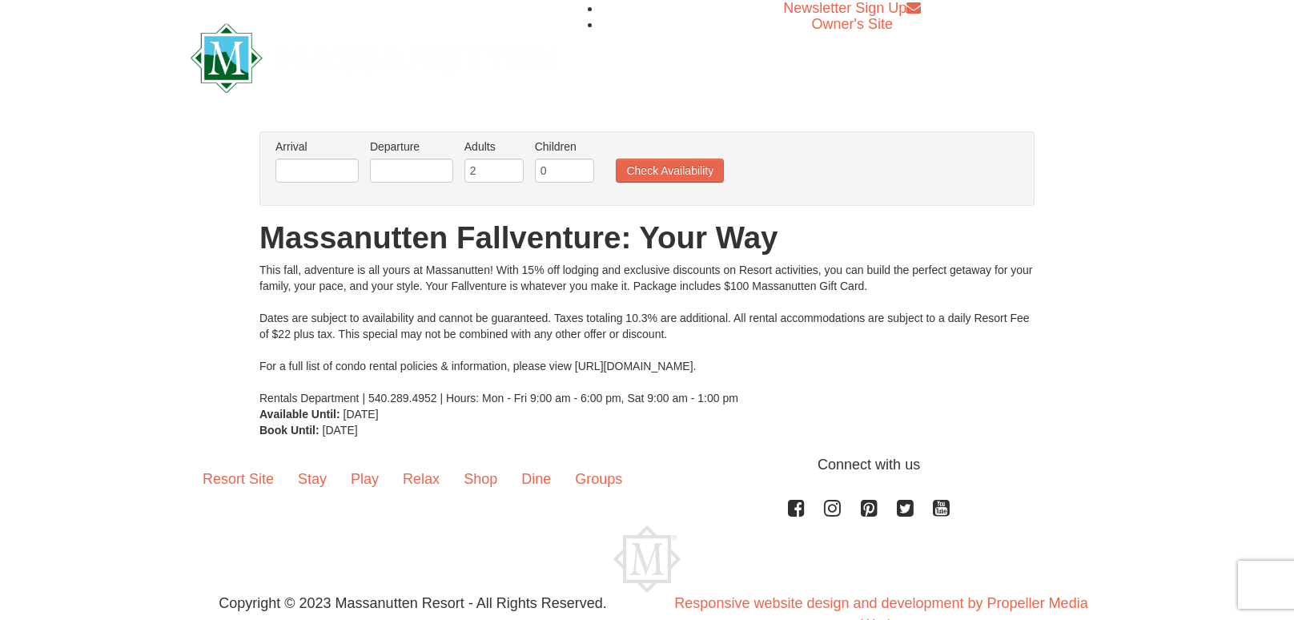  What do you see at coordinates (374, 55) in the screenshot?
I see `a: Massanutten Resort` at bounding box center [374, 55].